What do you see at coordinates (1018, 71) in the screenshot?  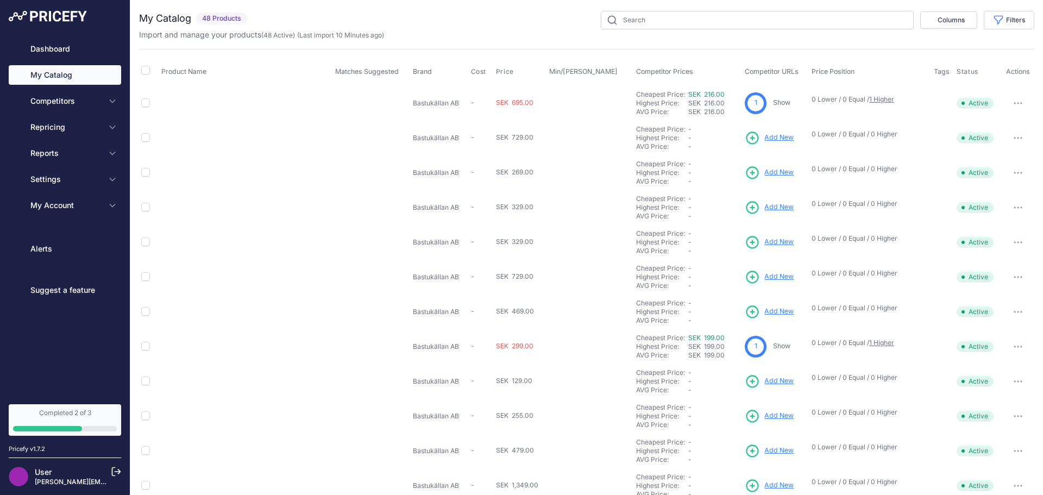 I see `span: Actions` at bounding box center [1018, 71].